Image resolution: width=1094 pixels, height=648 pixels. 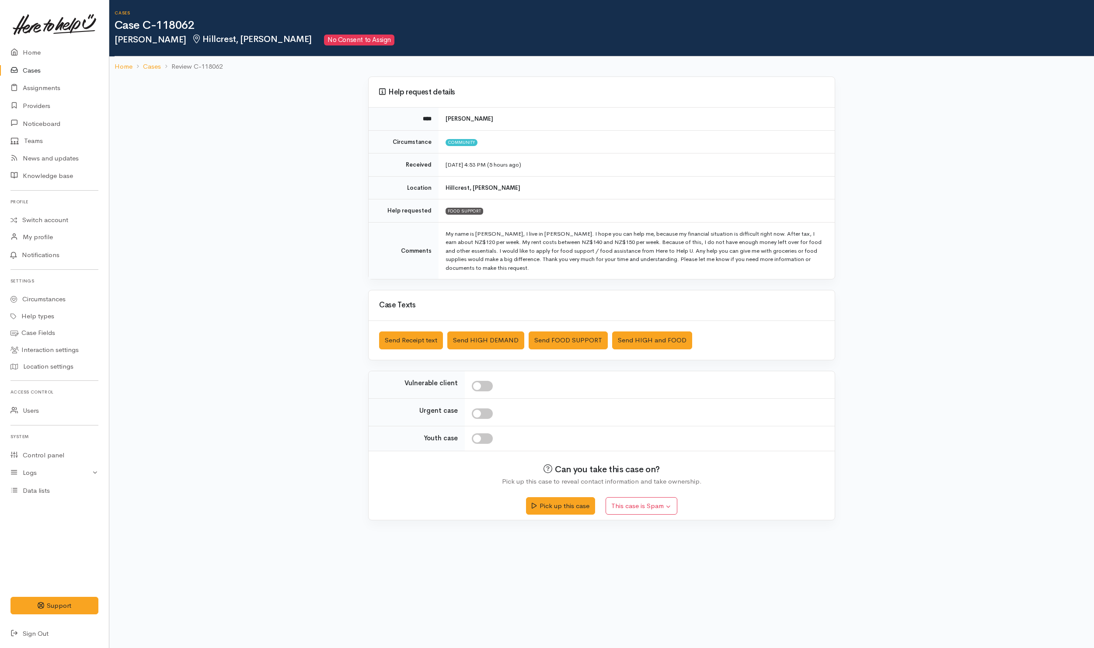 What do you see at coordinates (54, 606) in the screenshot?
I see `button: Support` at bounding box center [54, 606].